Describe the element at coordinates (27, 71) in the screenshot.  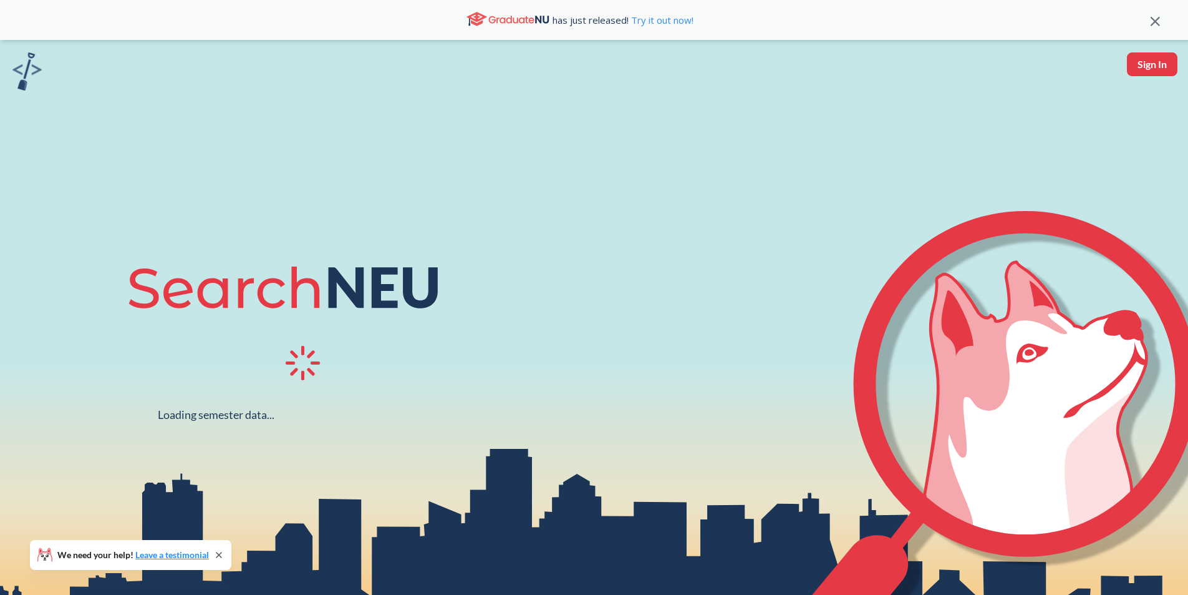
I see `img: sandbox logo` at that location.